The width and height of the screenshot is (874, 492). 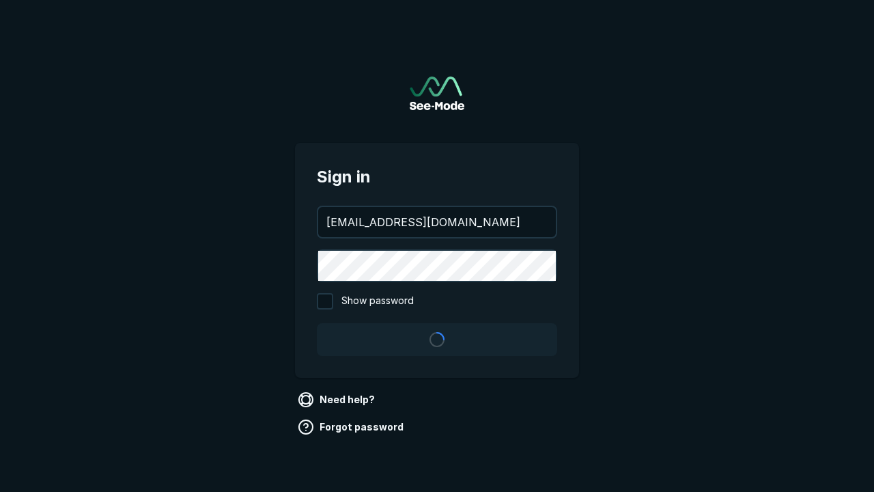 What do you see at coordinates (337, 400) in the screenshot?
I see `a: Need help?` at bounding box center [337, 400].